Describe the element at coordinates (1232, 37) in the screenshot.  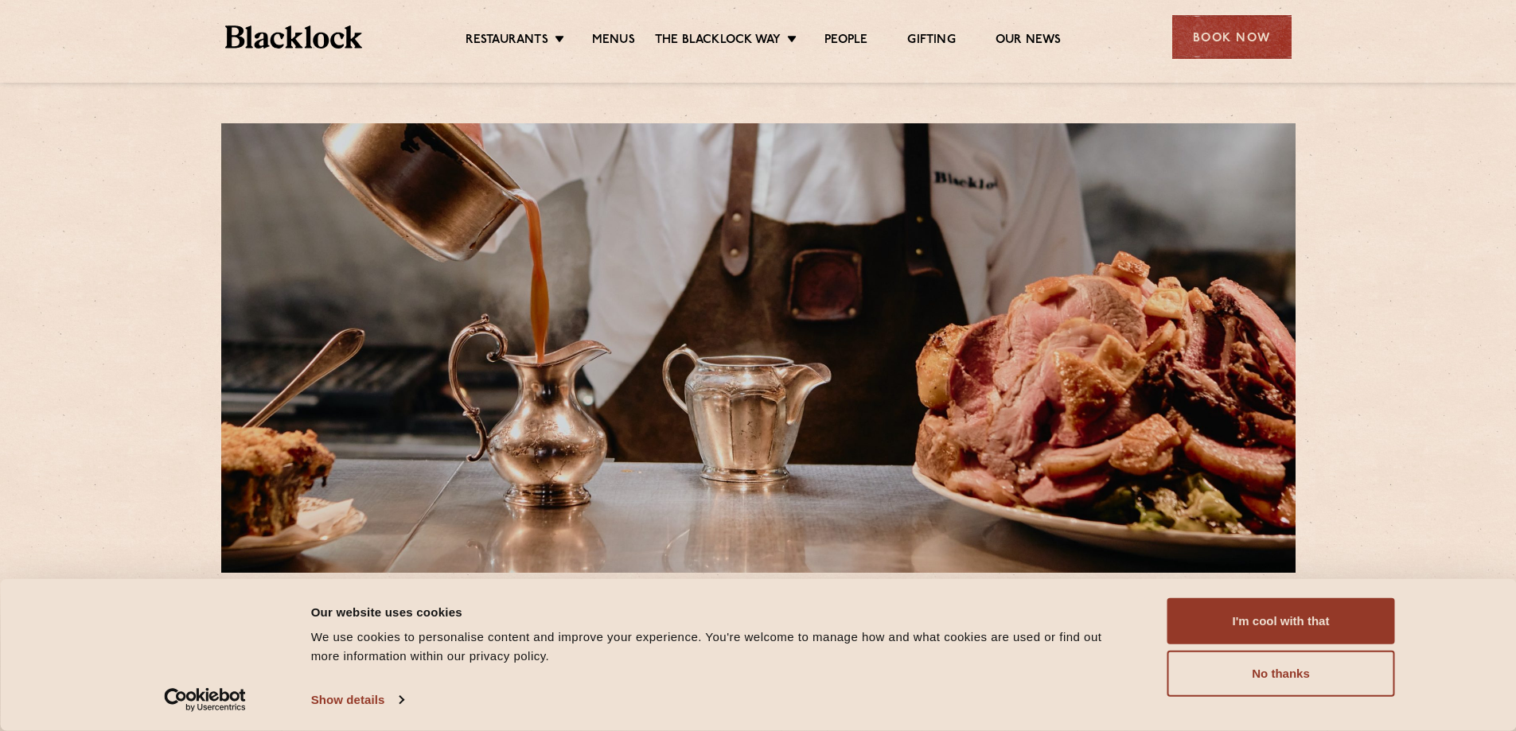
I see `div: Book Now` at that location.